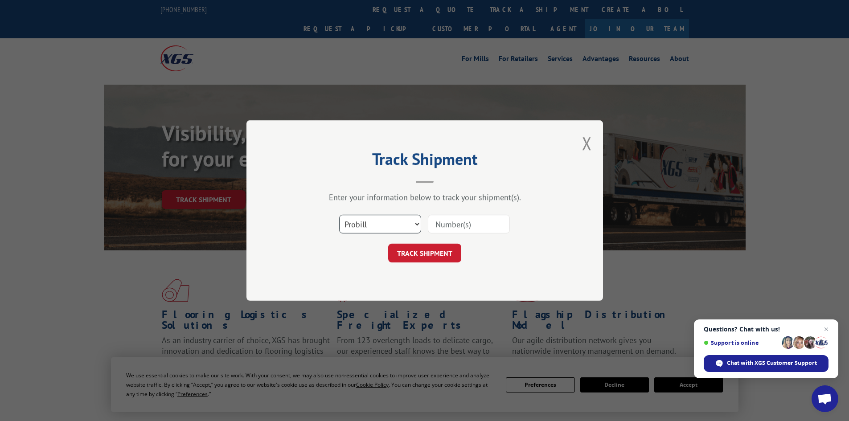  What do you see at coordinates (425, 197) in the screenshot?
I see `div: Enter your information below to track your shipment(s).` at bounding box center [425, 197].